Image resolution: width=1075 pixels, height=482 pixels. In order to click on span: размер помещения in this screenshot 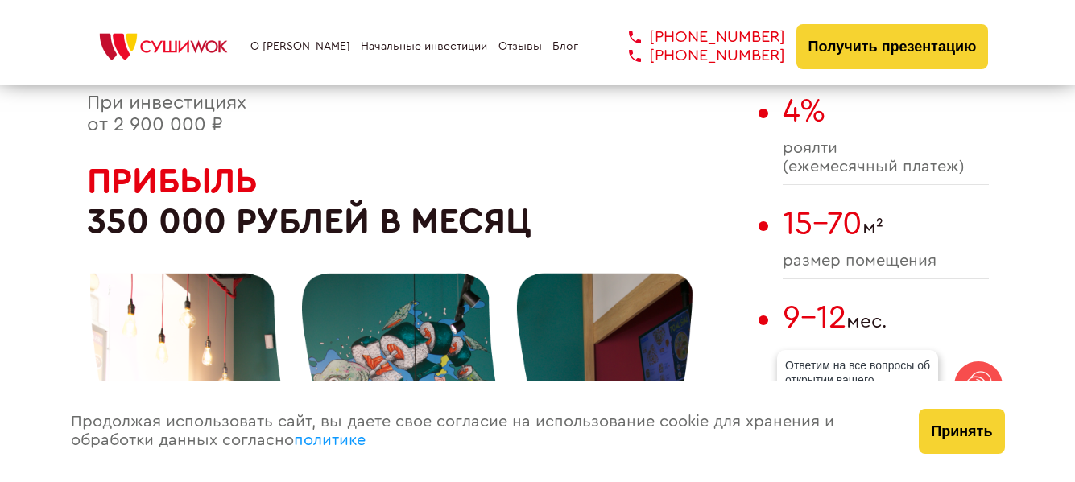, I will do `click(886, 261)`.